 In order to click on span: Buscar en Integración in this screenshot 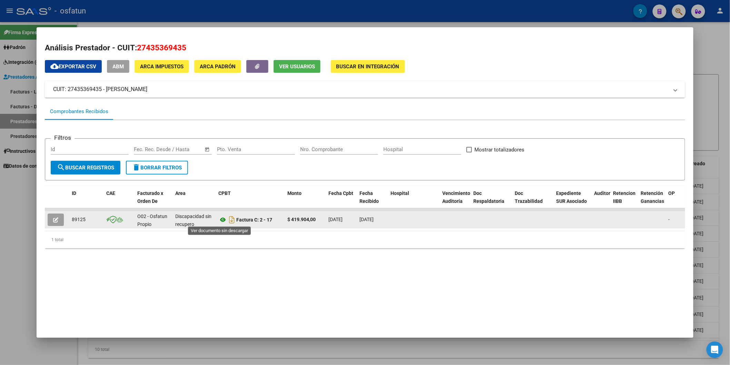, I will do `click(368, 67)`.